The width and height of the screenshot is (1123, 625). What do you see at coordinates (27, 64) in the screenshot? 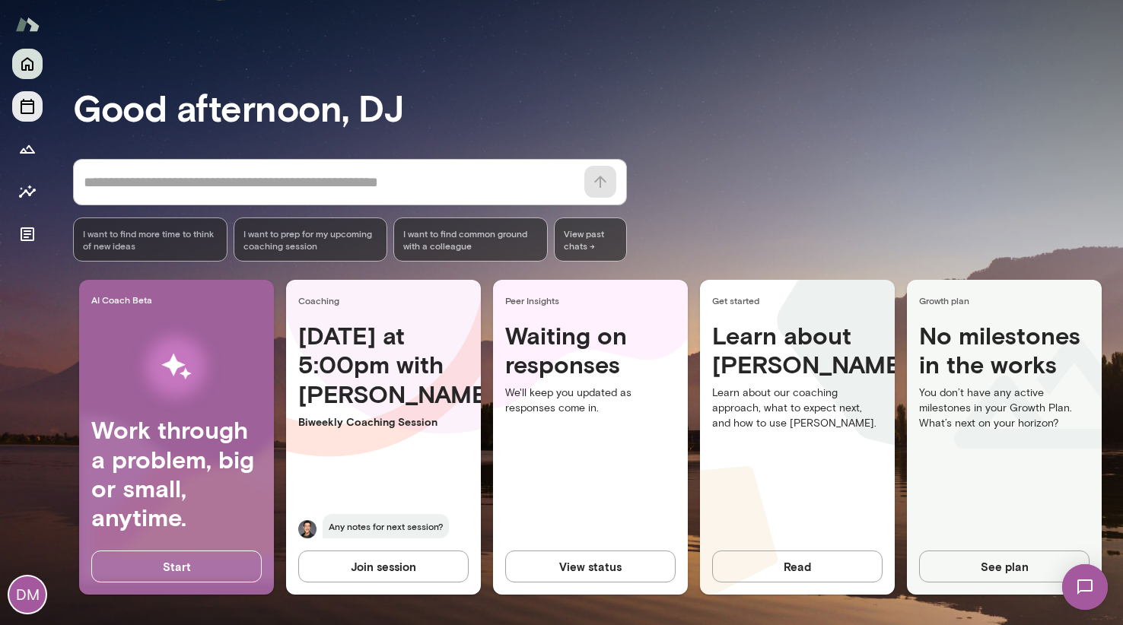
I see `button: Home` at bounding box center [27, 64].